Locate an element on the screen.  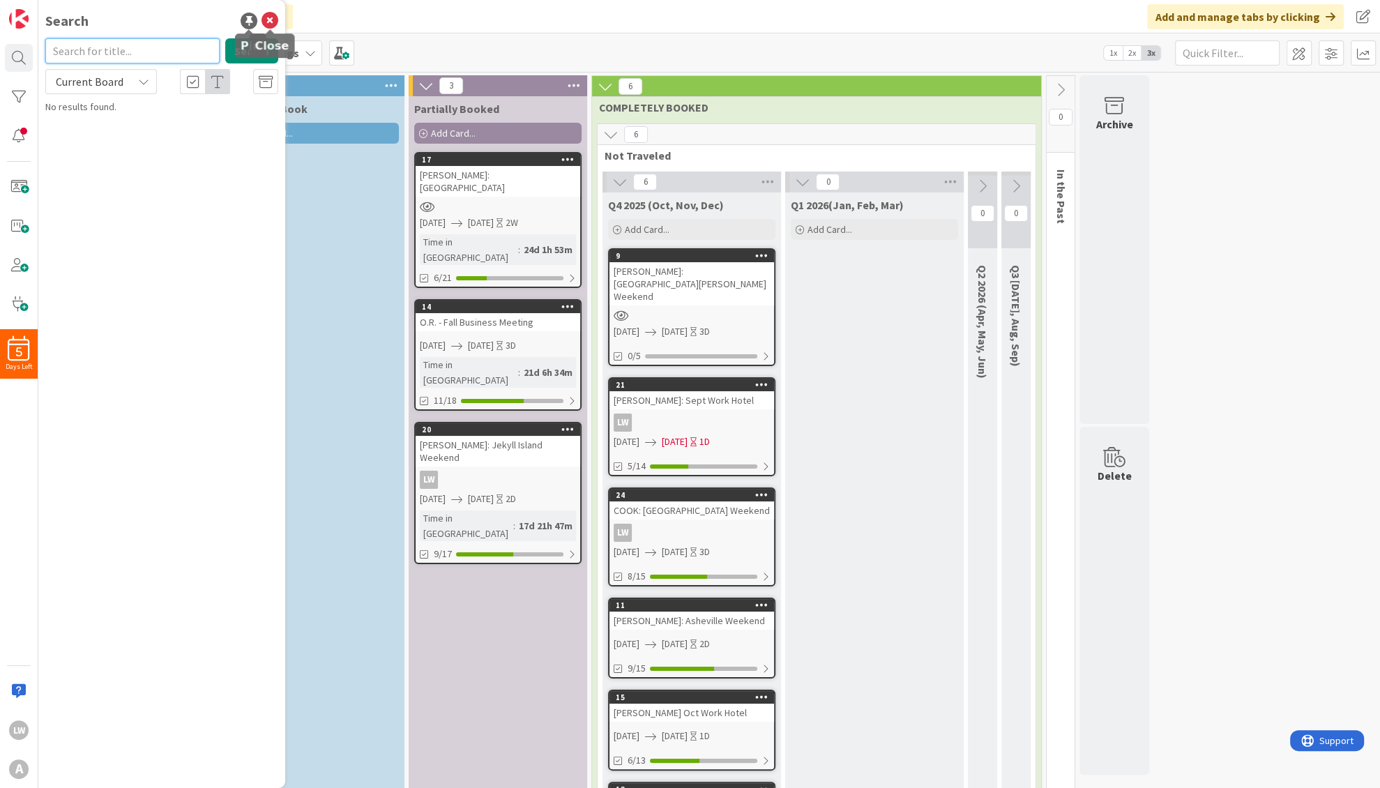
span: 5 is located at coordinates (19, 352).